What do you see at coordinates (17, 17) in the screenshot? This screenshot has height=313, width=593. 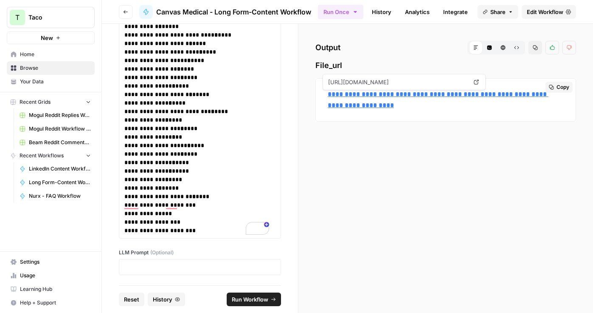 I see `span: T` at bounding box center [17, 17].